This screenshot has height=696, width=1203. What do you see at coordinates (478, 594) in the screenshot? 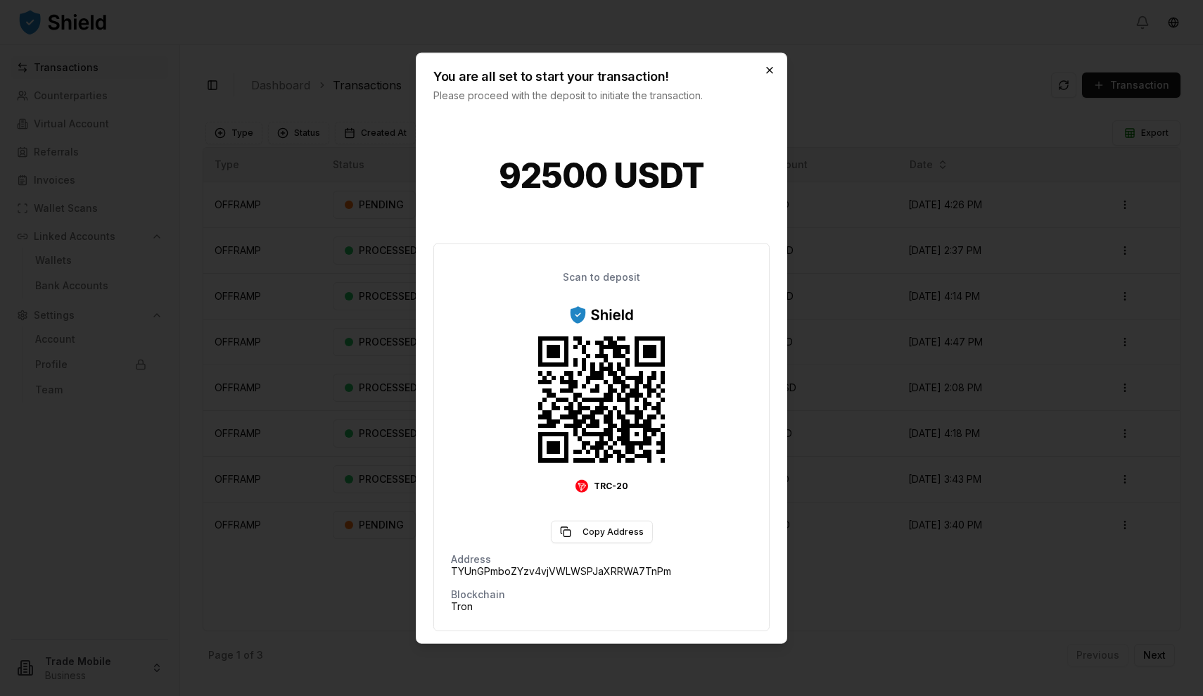
I see `p: Blockchain` at bounding box center [478, 594].